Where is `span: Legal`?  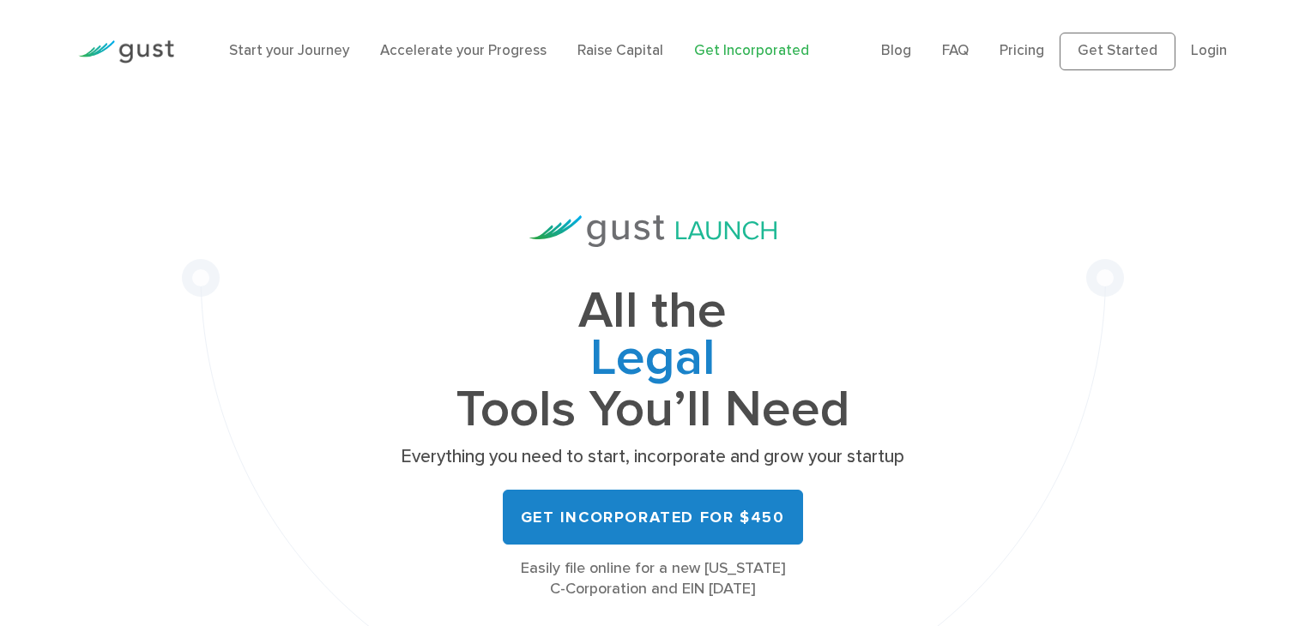
span: Legal is located at coordinates (653, 361).